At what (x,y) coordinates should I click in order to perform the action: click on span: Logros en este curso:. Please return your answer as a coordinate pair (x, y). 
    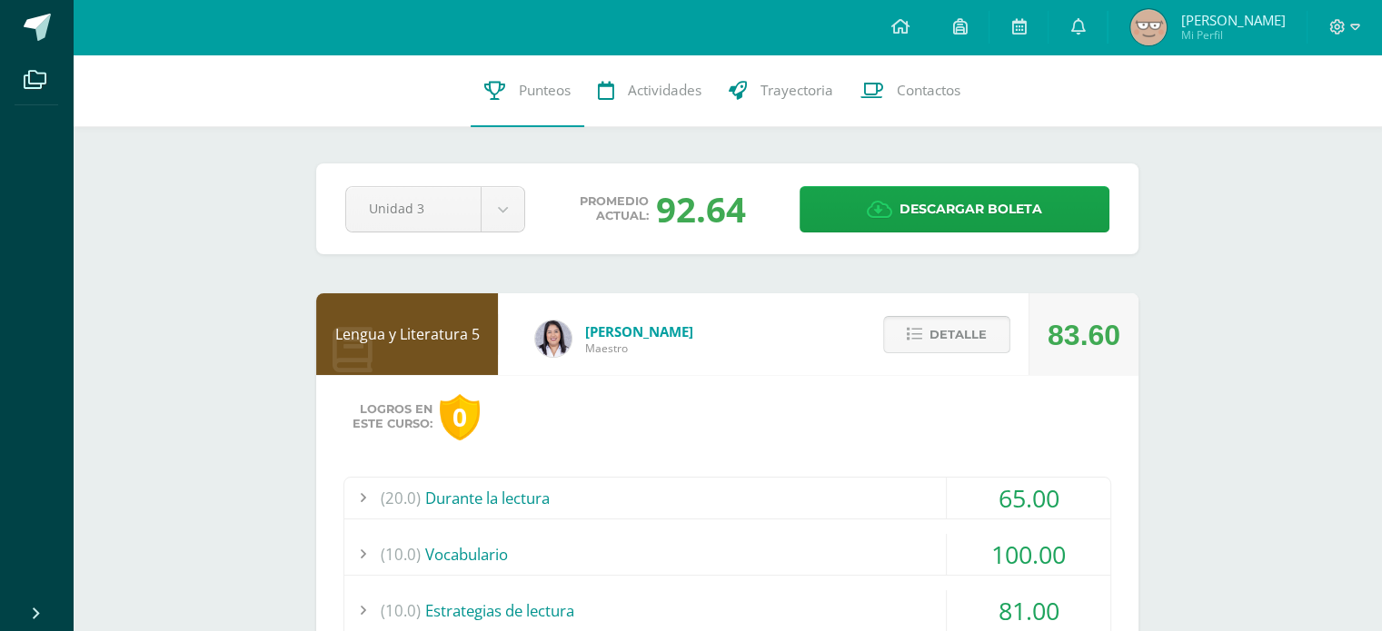
    Looking at the image, I should click on (393, 417).